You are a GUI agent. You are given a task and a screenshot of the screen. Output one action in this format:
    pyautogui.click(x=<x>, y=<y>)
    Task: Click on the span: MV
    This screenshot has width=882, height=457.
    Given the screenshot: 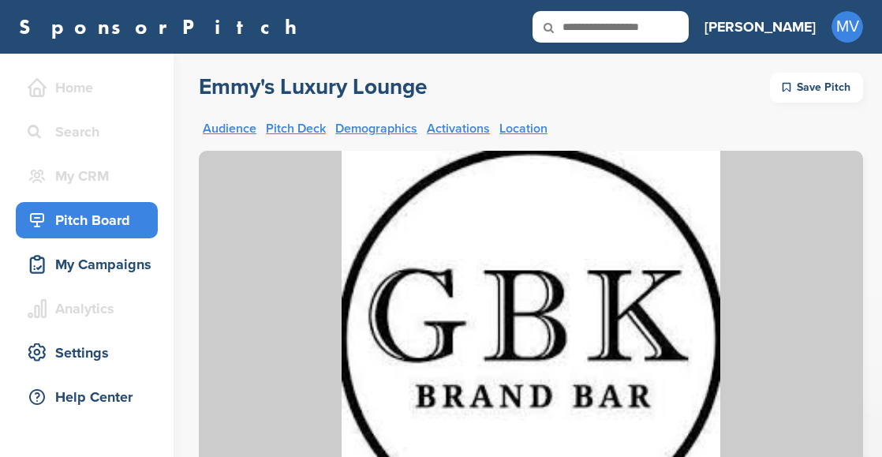 What is the action you would take?
    pyautogui.click(x=848, y=27)
    